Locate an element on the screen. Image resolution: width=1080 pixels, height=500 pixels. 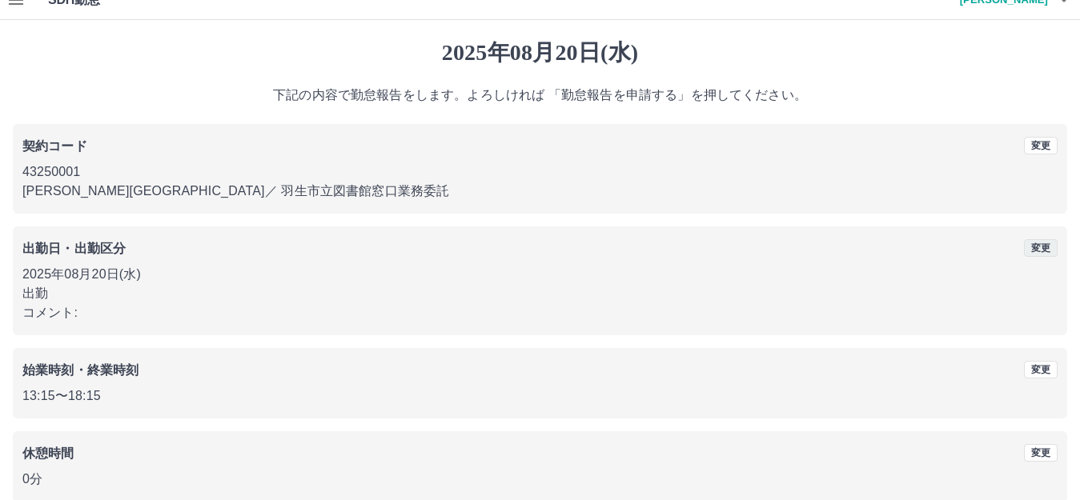
p: 2025年08月20日(水) is located at coordinates (540, 275).